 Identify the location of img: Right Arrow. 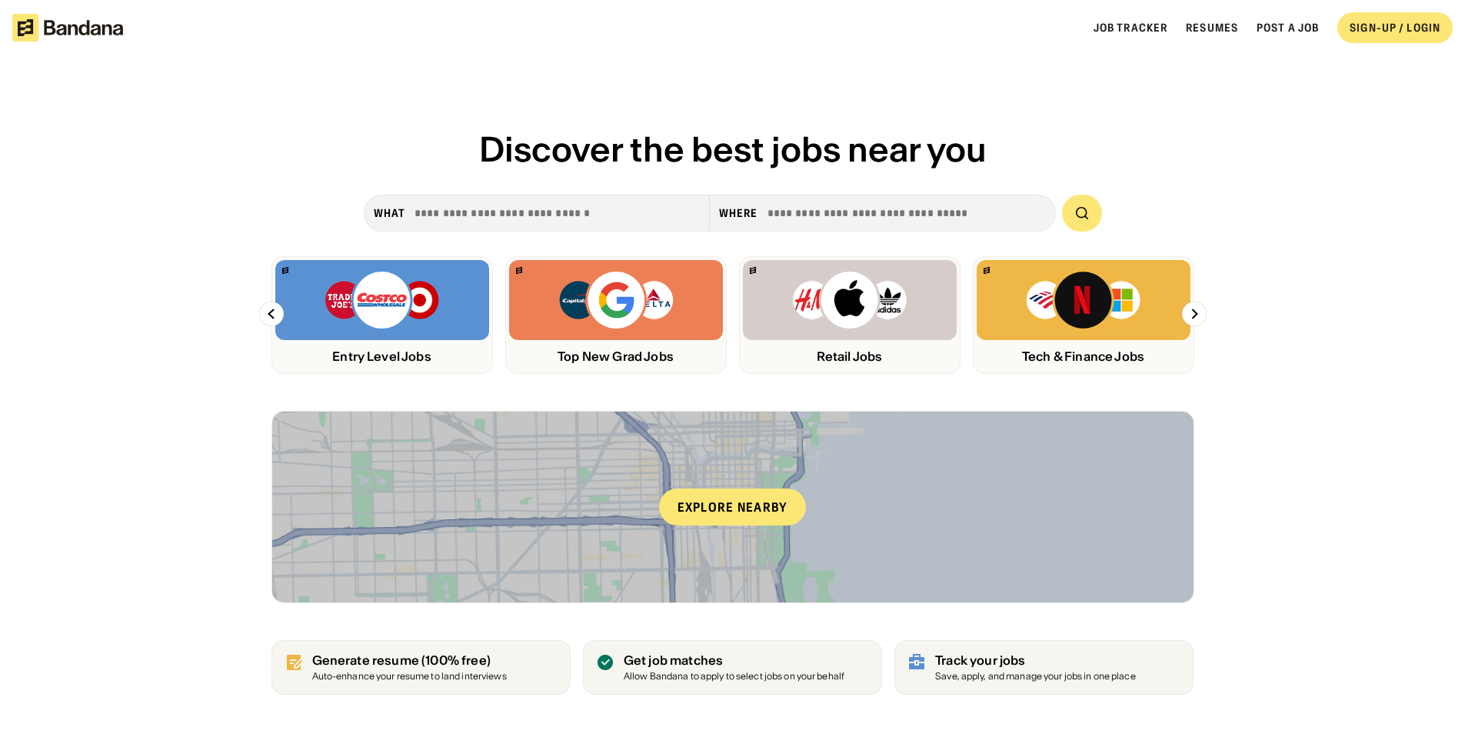
(1195, 314).